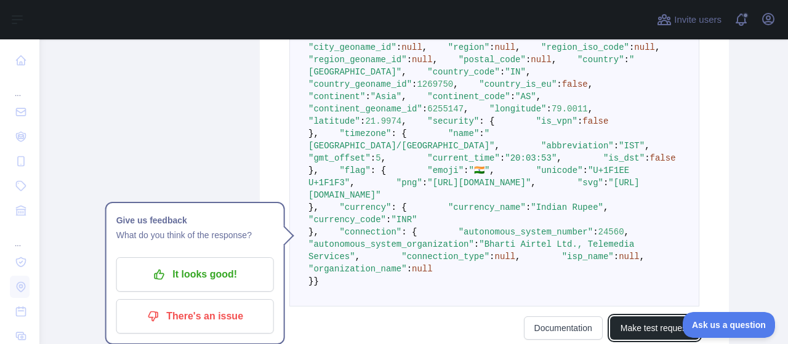 The height and width of the screenshot is (344, 788). Describe the element at coordinates (588, 257) in the screenshot. I see `span: "isp_name"` at that location.